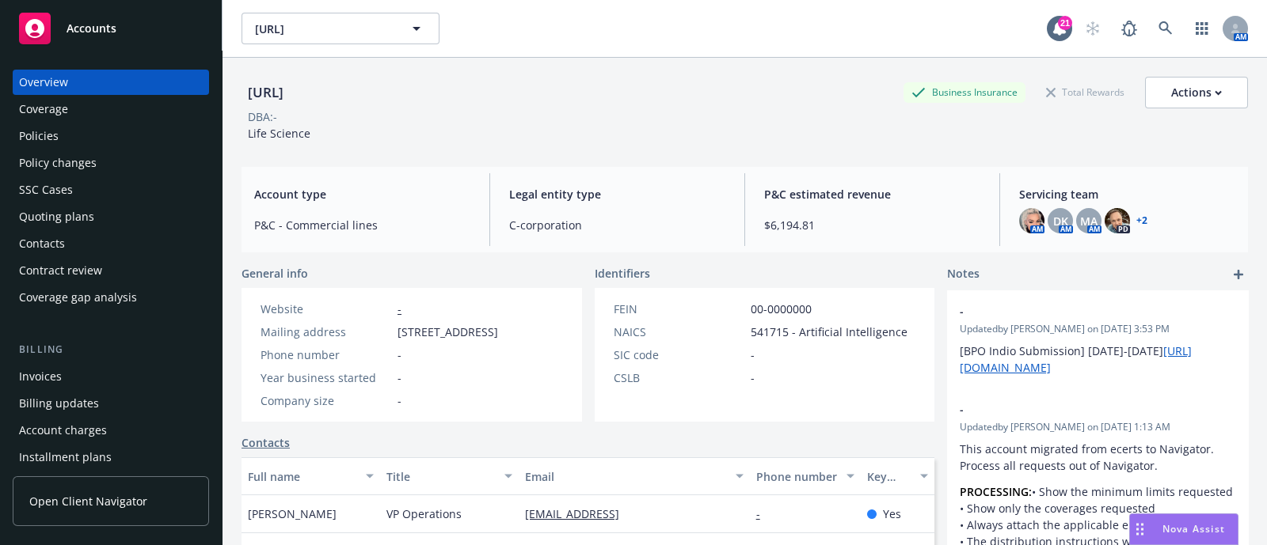  What do you see at coordinates (325, 332) in the screenshot?
I see `div: Mailing address` at bounding box center [325, 332].